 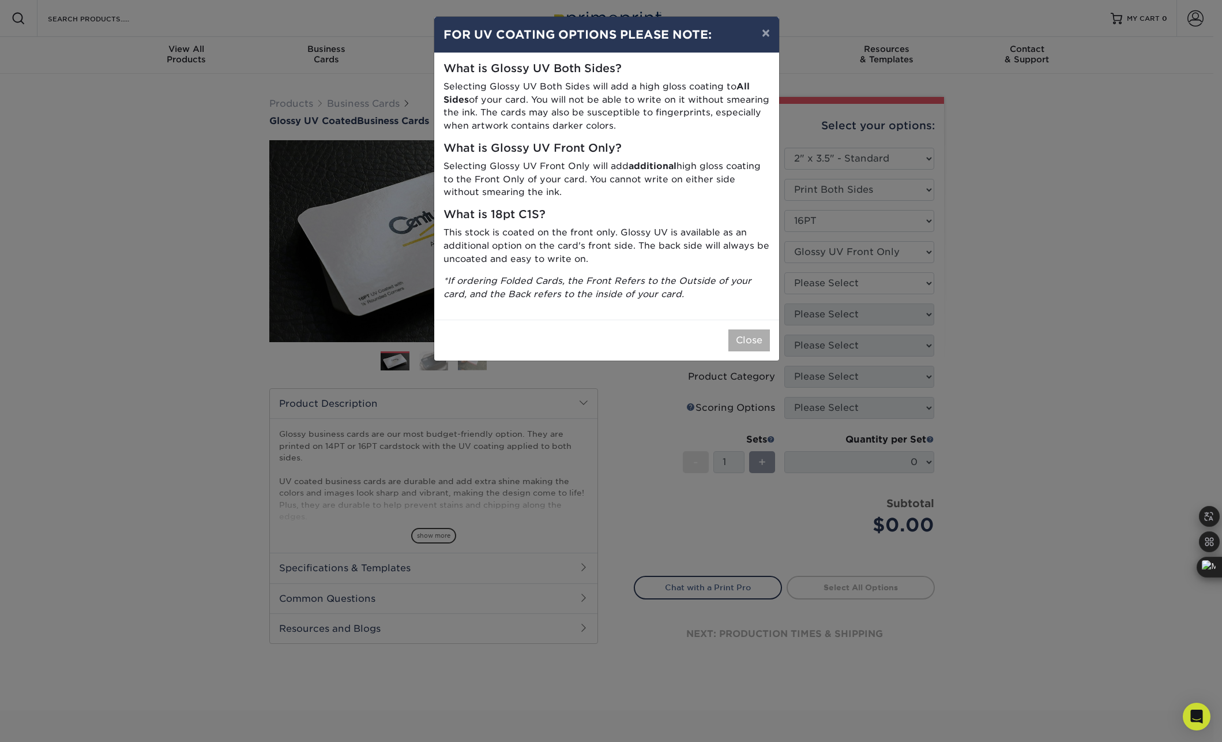 What do you see at coordinates (607, 35) in the screenshot?
I see `h4: FOR UV COATING OPTIONS PLEASE NOTE:` at bounding box center [607, 35].